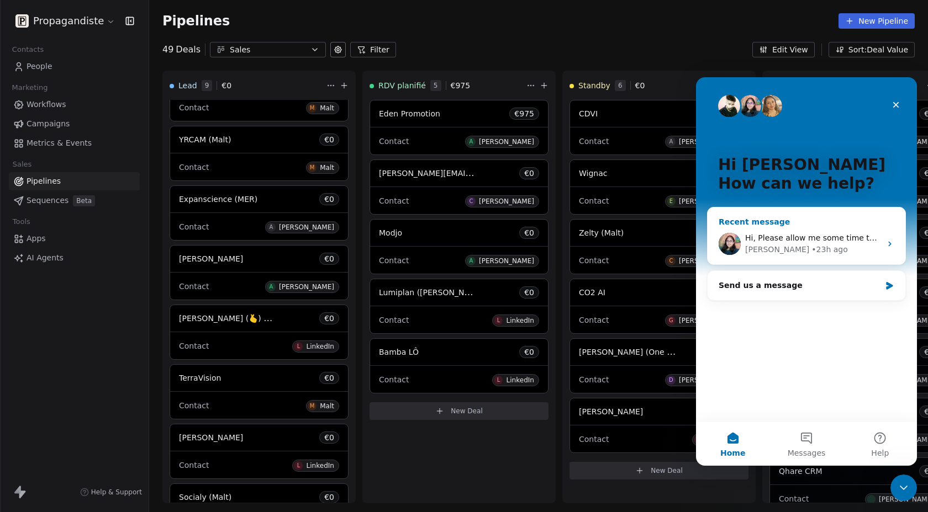  I want to click on span: RDV planifié, so click(402, 86).